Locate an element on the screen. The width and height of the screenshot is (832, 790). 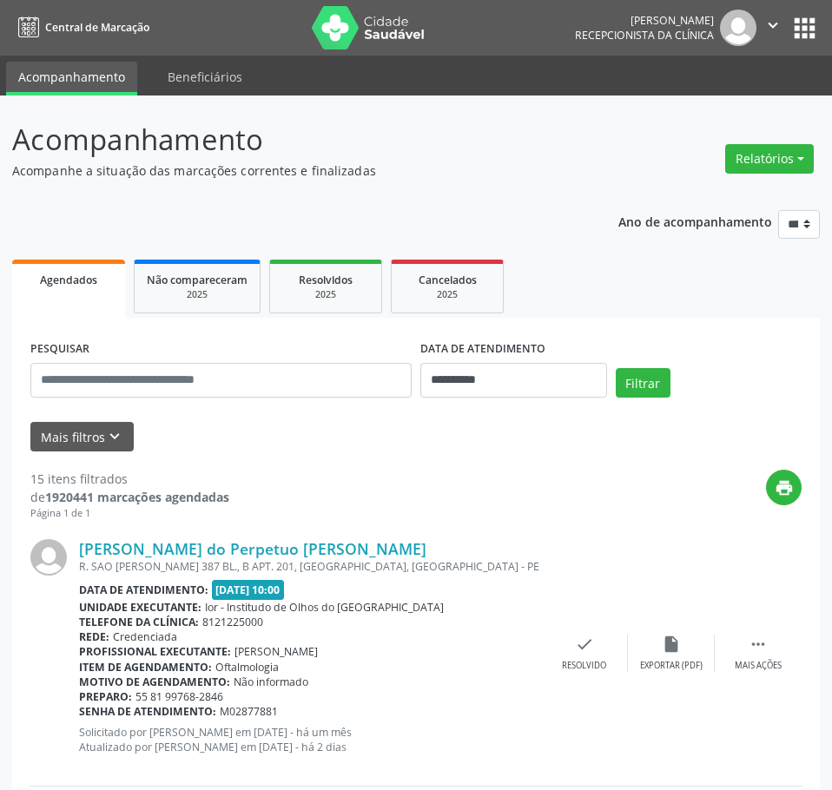
i: keyboard_arrow_down is located at coordinates (115, 437).